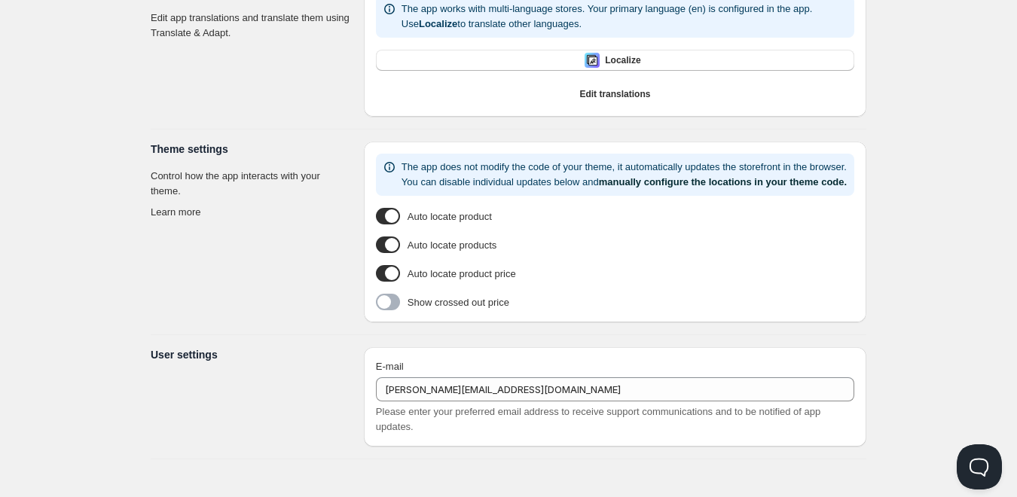  Describe the element at coordinates (389, 366) in the screenshot. I see `span: E-mail` at that location.